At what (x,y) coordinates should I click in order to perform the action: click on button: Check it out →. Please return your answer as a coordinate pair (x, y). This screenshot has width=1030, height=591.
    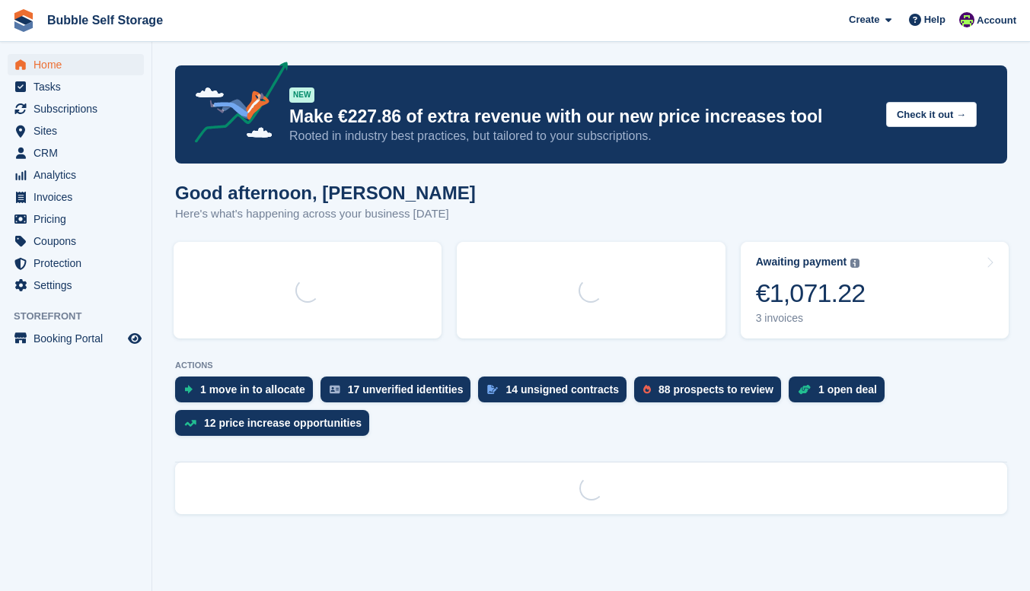
    Looking at the image, I should click on (931, 114).